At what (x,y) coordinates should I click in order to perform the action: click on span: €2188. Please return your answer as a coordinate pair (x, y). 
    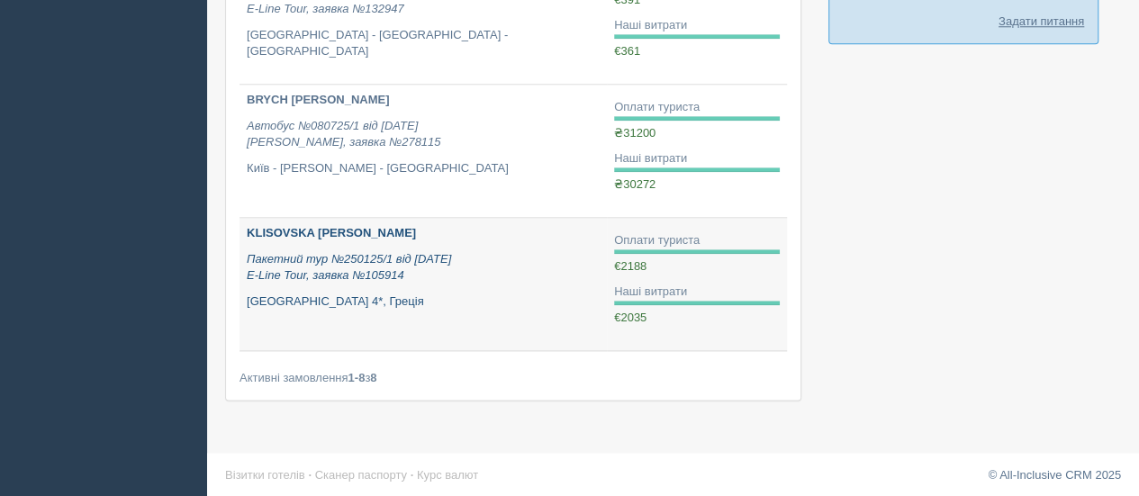
    Looking at the image, I should click on (631, 266).